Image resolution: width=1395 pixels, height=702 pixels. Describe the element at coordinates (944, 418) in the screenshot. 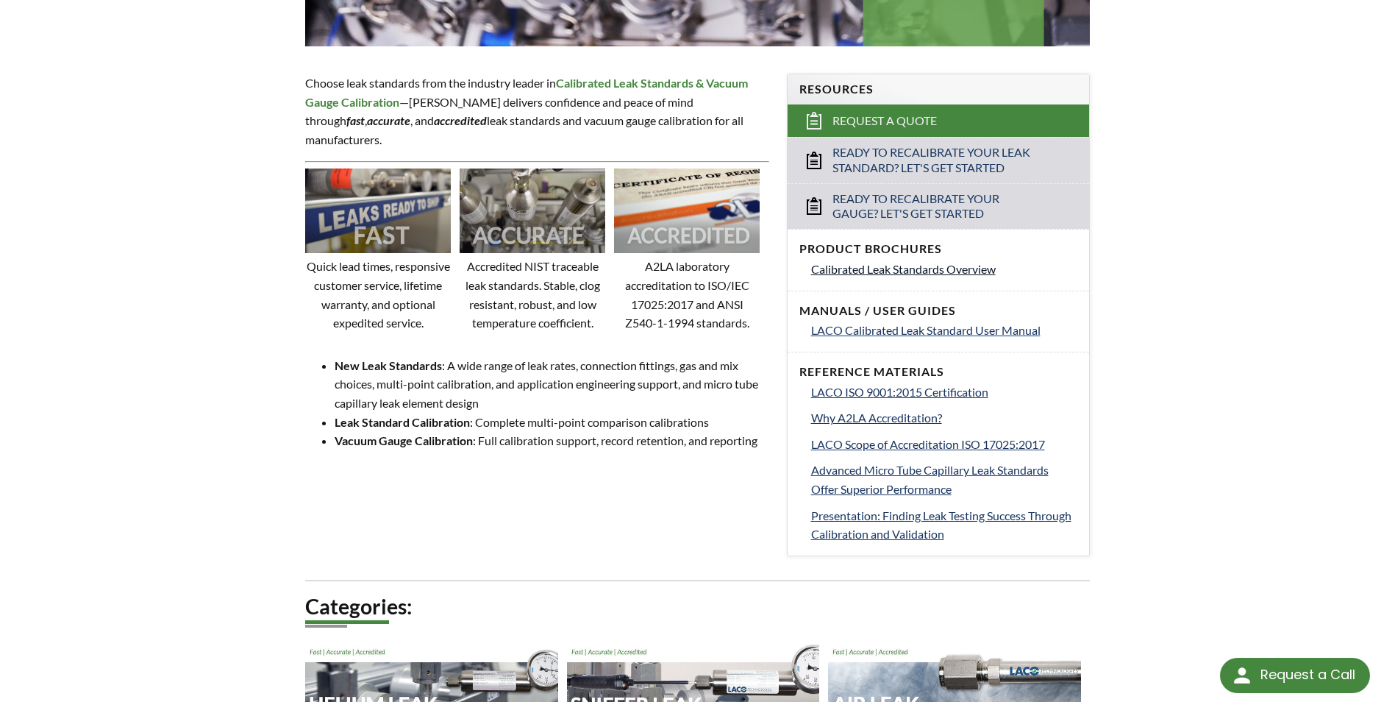

I see `a: Why A2LA Accreditation?` at that location.